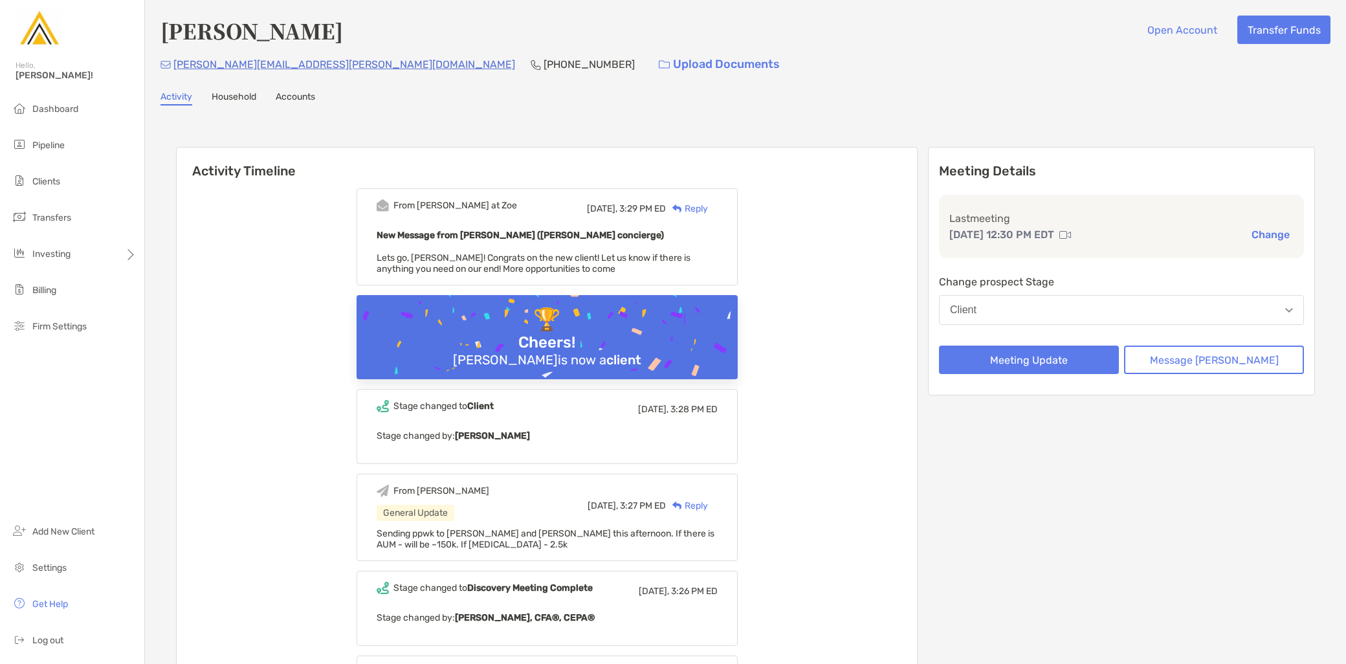  I want to click on b: Client, so click(480, 406).